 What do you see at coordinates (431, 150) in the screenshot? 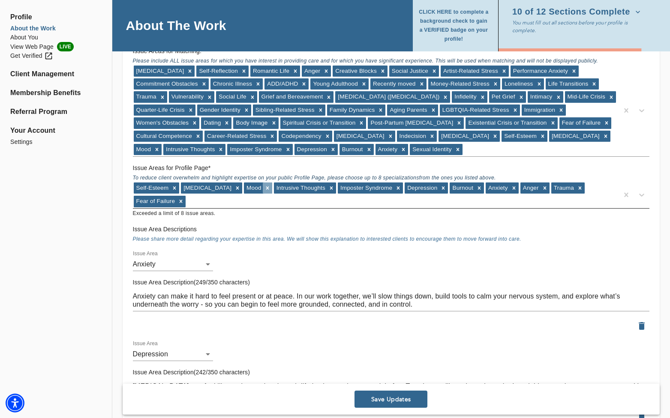
I see `div: Sexual Identity` at bounding box center [431, 150].